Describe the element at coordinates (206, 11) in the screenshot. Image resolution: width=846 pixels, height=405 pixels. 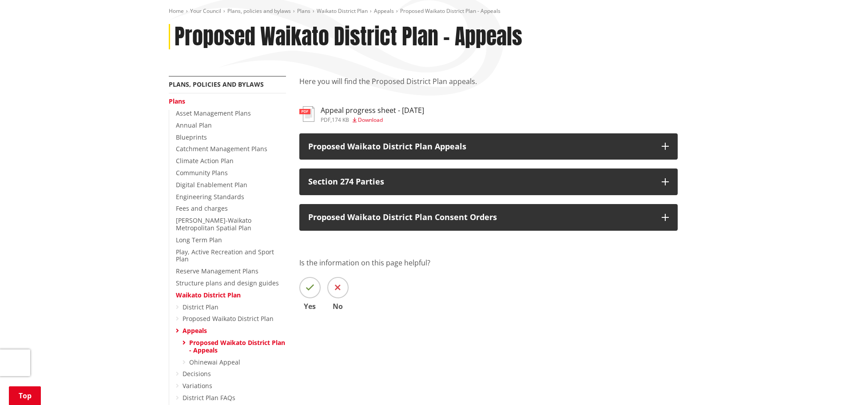
I see `a: Your Council` at that location.